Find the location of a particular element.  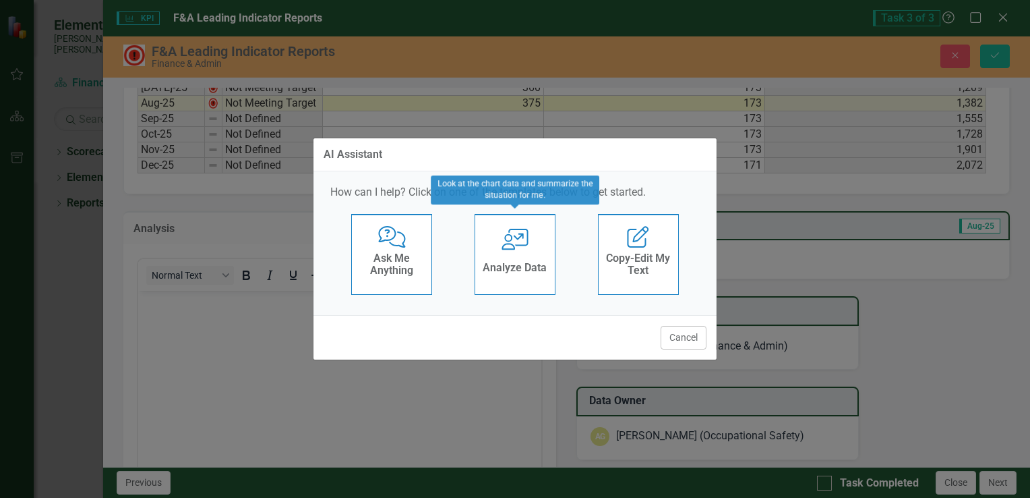

div: Look at the chart data and summarize the situation for me. is located at coordinates (515, 190).